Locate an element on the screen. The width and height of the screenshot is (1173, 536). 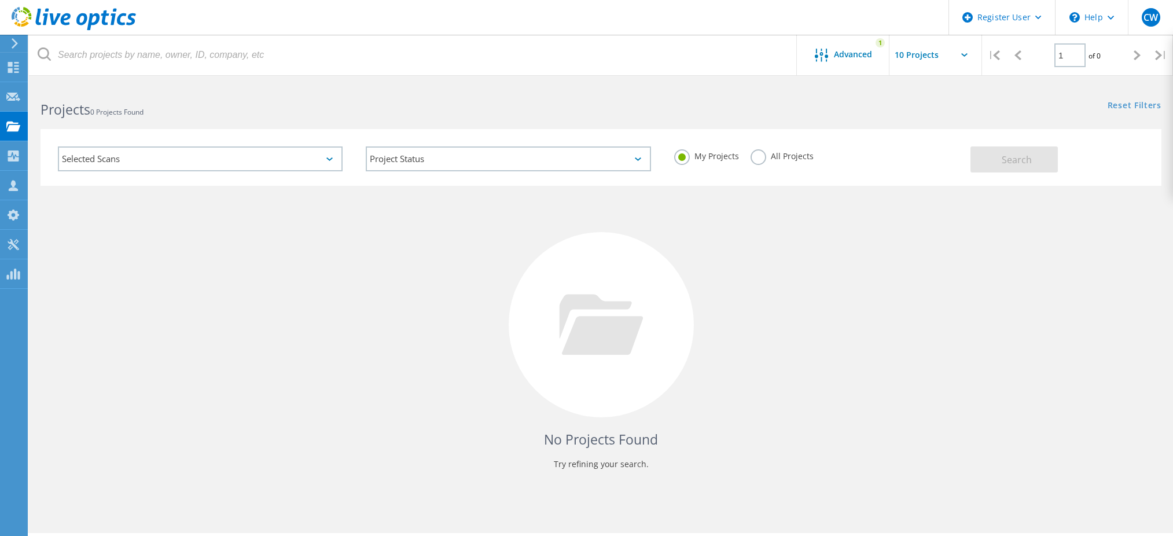
span: CW is located at coordinates (1151, 17).